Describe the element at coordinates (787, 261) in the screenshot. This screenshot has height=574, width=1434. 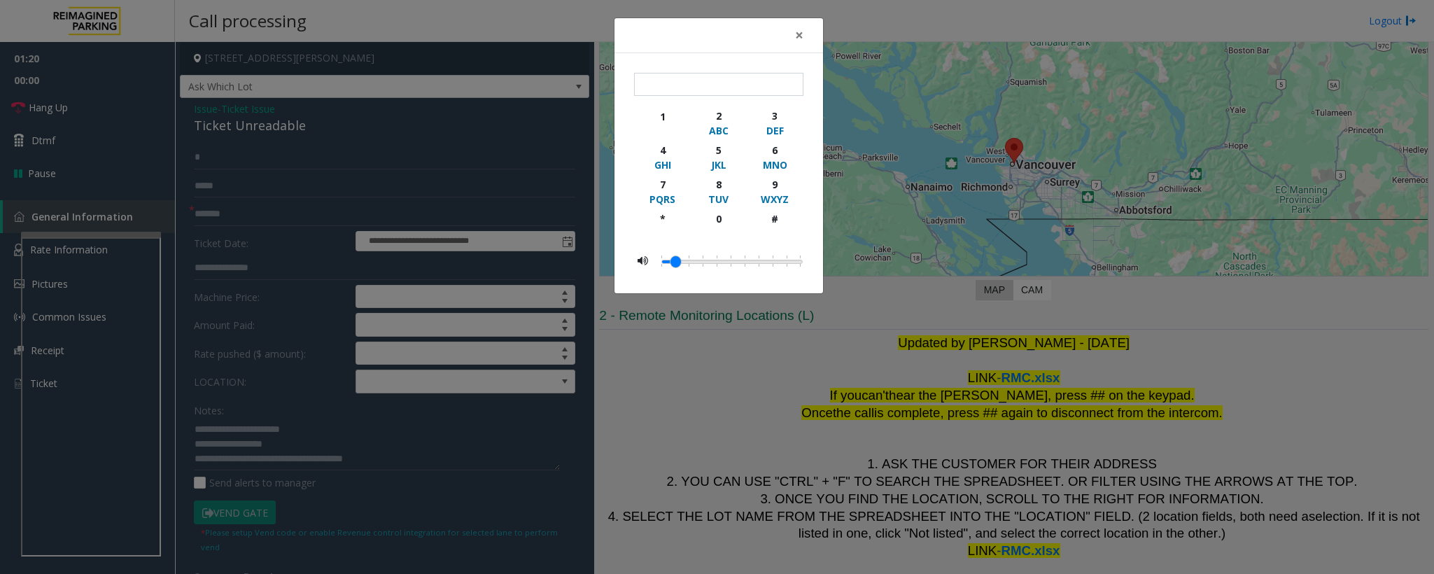
I see `li: 0.45` at that location.